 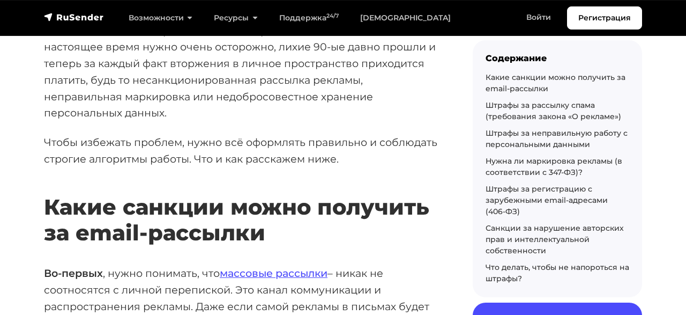 I want to click on a: Войти, so click(x=539, y=17).